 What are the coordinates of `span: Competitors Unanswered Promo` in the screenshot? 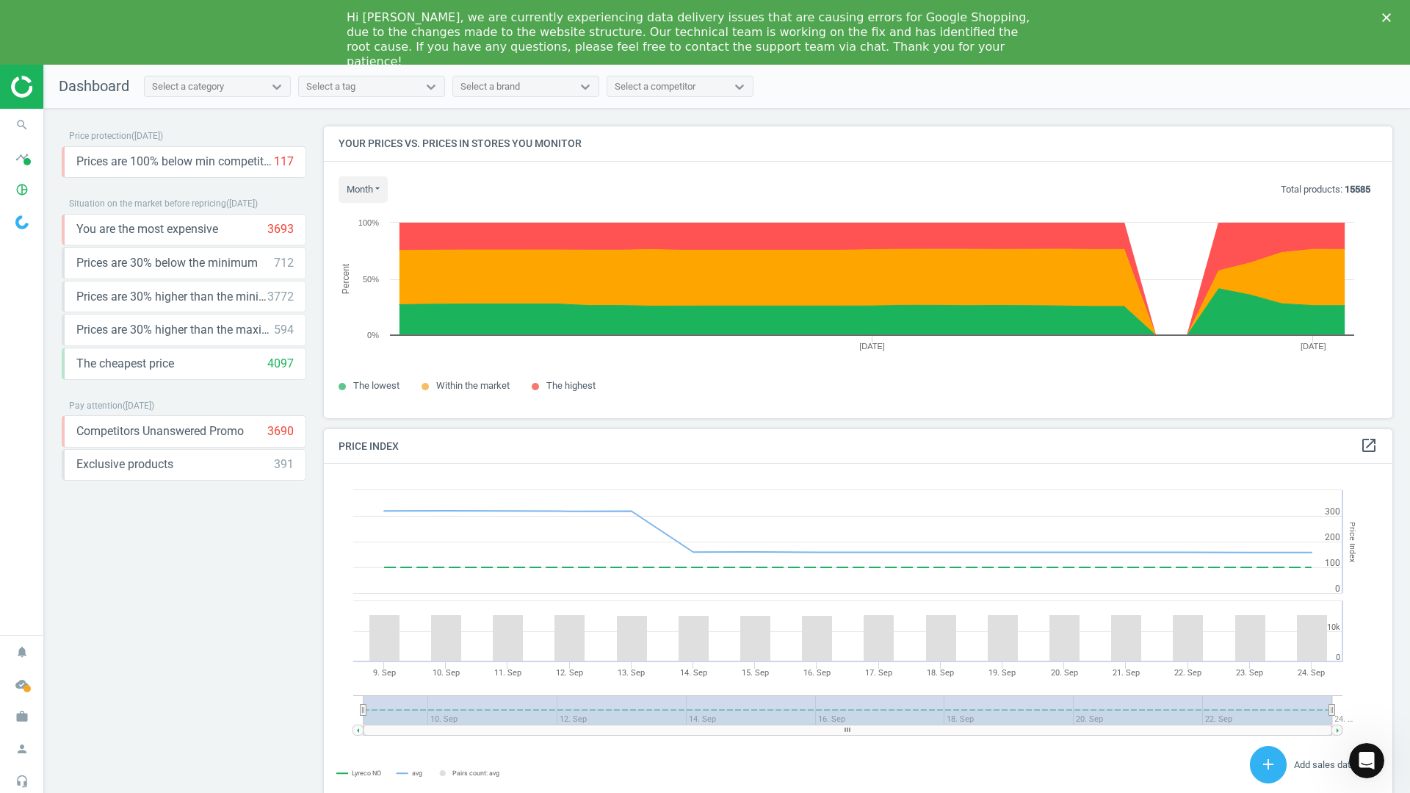 It's located at (160, 431).